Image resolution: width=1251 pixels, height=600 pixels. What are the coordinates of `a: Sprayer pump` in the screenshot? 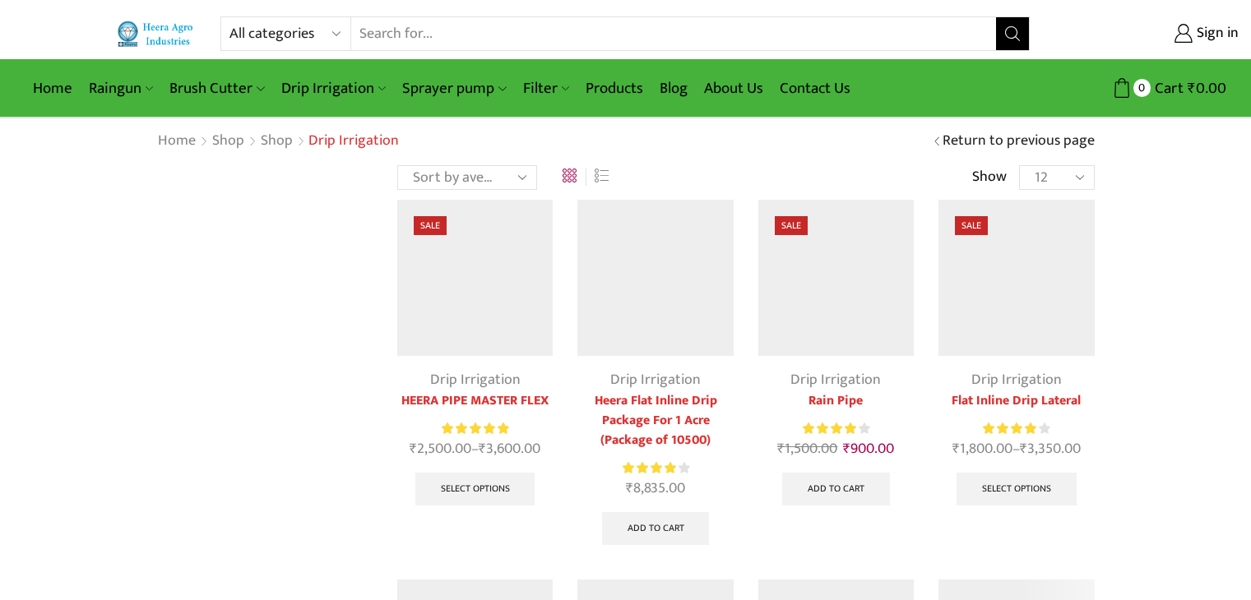 It's located at (454, 88).